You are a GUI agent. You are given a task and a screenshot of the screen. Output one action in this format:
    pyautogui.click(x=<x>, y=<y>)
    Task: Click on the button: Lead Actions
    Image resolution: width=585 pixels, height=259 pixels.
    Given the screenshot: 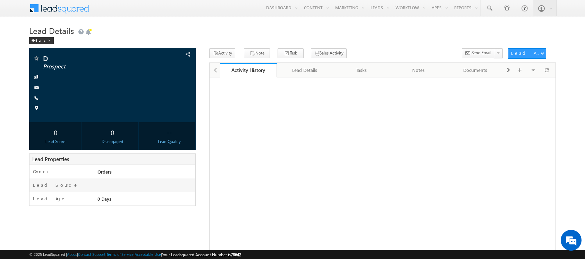 What is the action you would take?
    pyautogui.click(x=527, y=53)
    